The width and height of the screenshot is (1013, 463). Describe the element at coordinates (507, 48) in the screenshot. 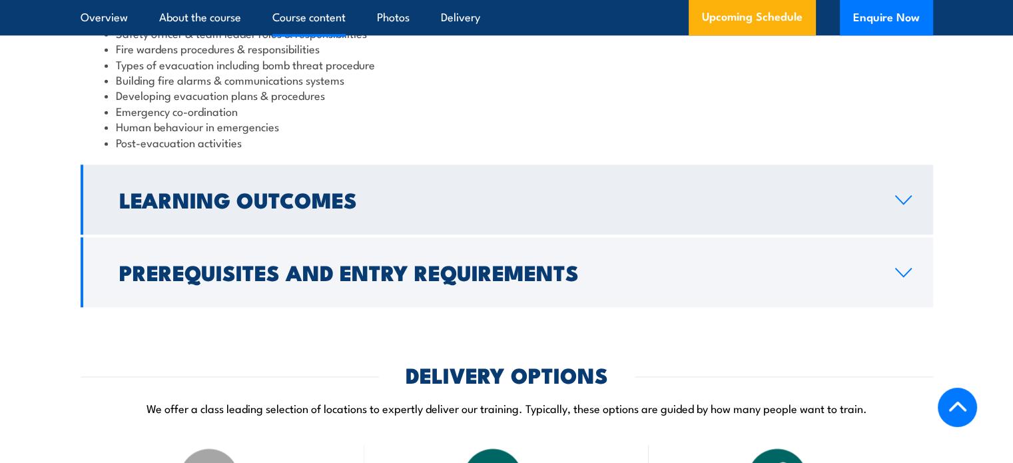

I see `li: Fire wardens procedures & responsibilities` at that location.